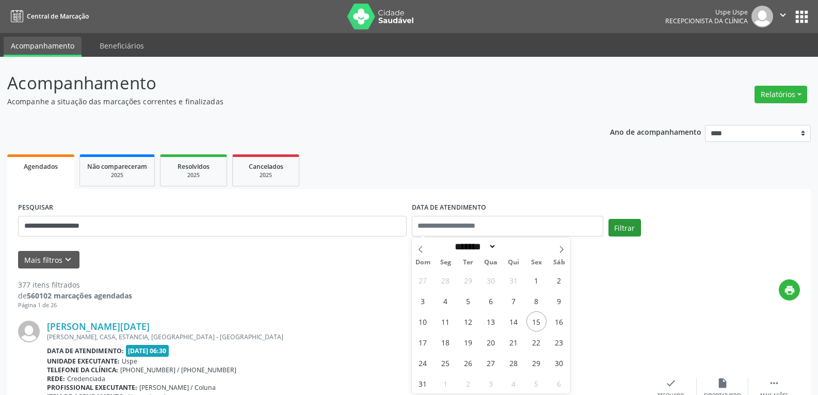 The width and height of the screenshot is (818, 395). Describe the element at coordinates (468, 341) in the screenshot. I see `span: Agosto 19, 2025` at that location.